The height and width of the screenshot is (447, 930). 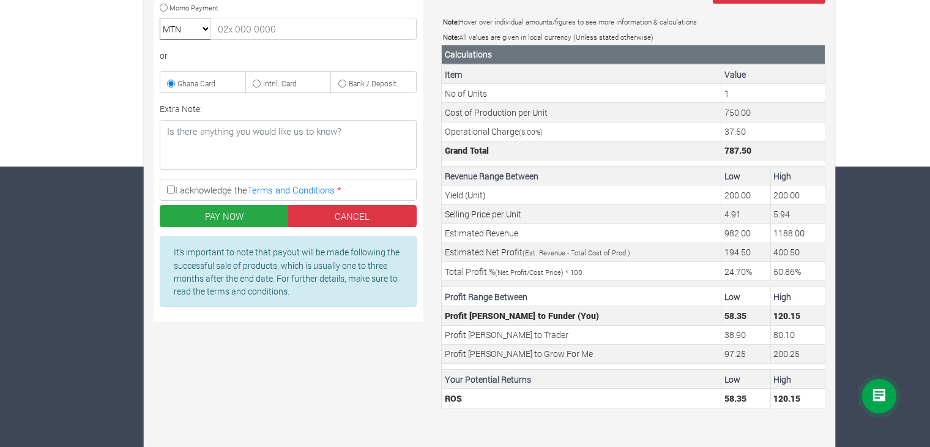 I want to click on th: Calculations, so click(x=633, y=54).